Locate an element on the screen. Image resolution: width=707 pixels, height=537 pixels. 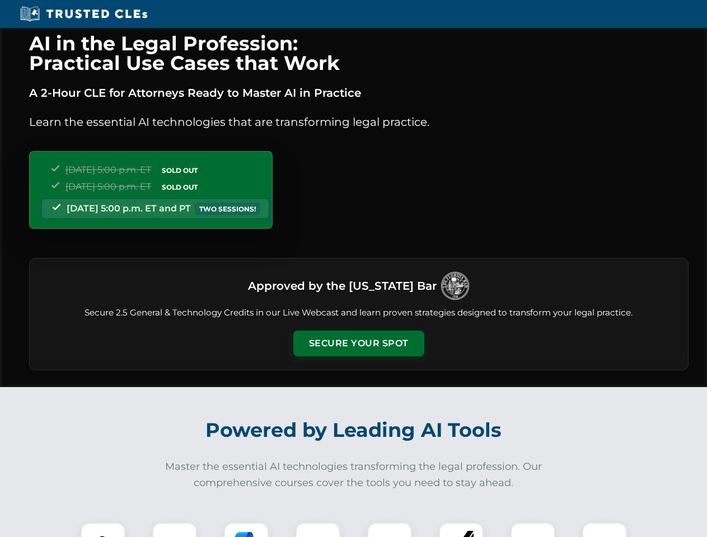
p: Learn the essential AI technologies that are transforming legal practice. is located at coordinates (359, 122).